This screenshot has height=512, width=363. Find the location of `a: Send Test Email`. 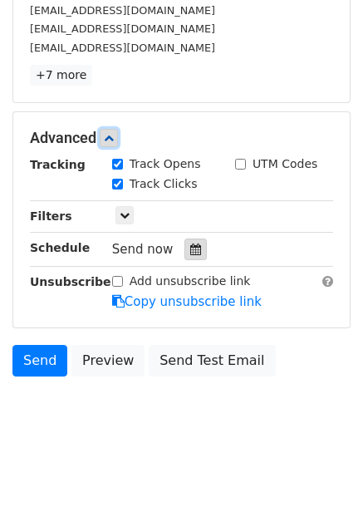

a: Send Test Email is located at coordinates (212, 361).